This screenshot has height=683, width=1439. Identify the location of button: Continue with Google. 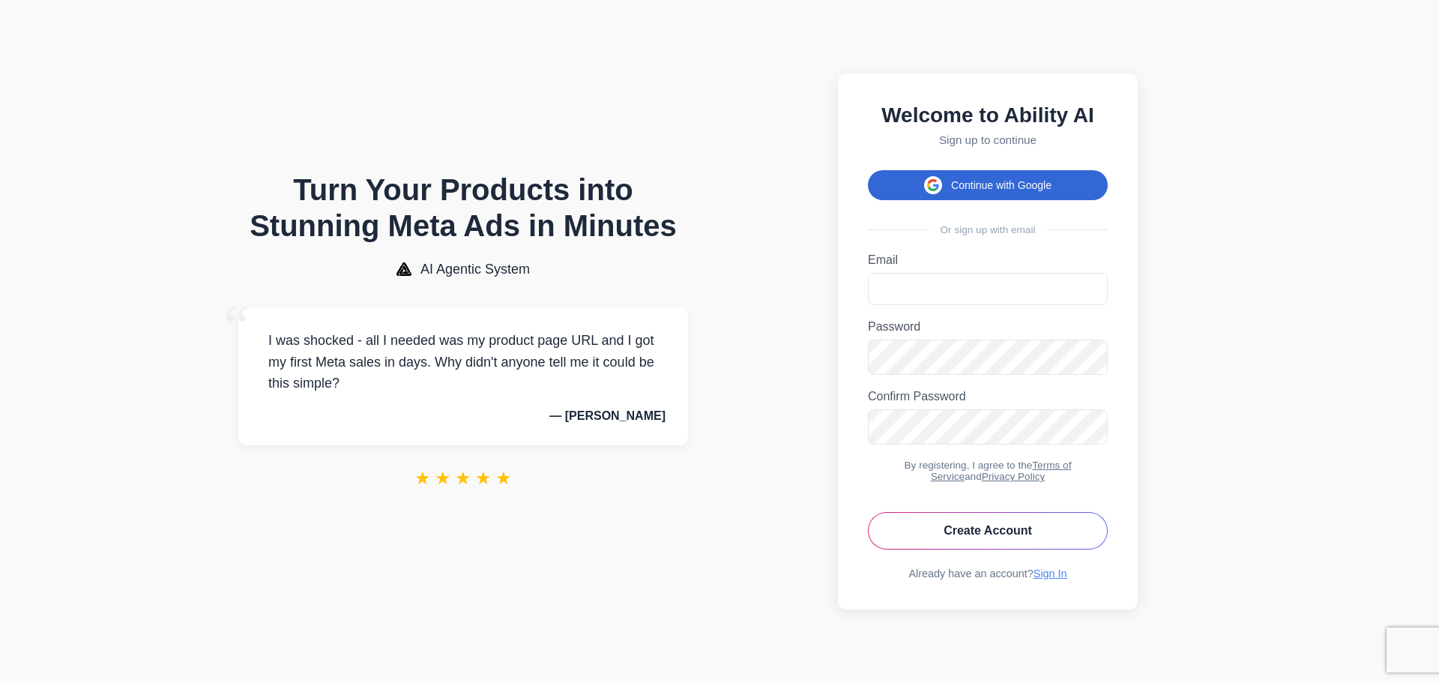
(988, 185).